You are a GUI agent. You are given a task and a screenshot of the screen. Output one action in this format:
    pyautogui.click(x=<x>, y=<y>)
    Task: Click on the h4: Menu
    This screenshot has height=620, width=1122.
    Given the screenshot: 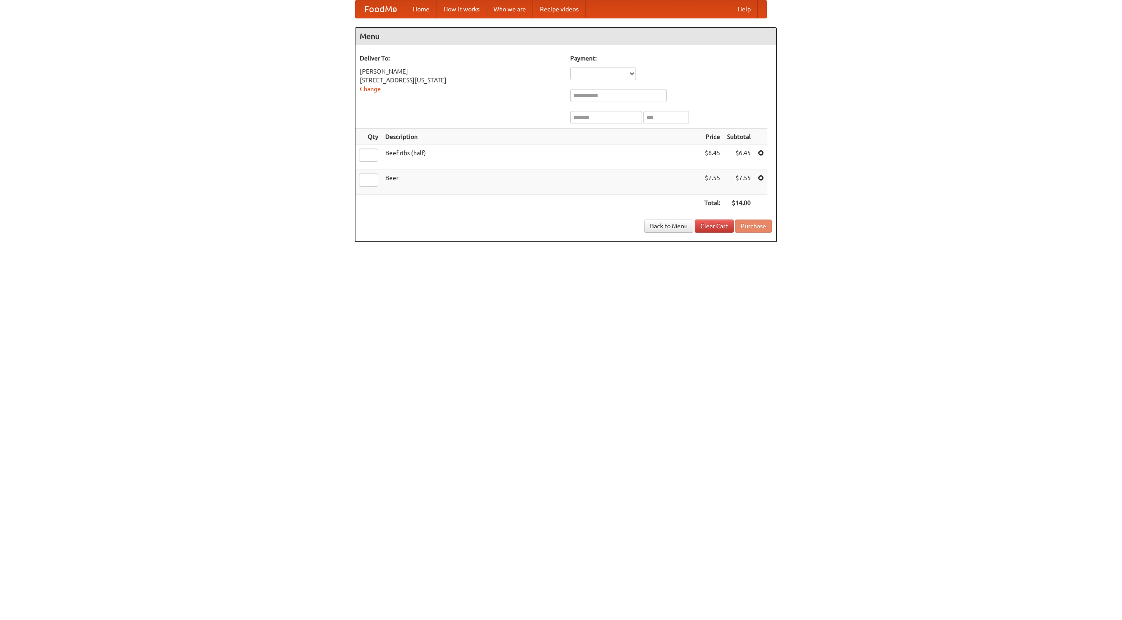 What is the action you would take?
    pyautogui.click(x=566, y=36)
    